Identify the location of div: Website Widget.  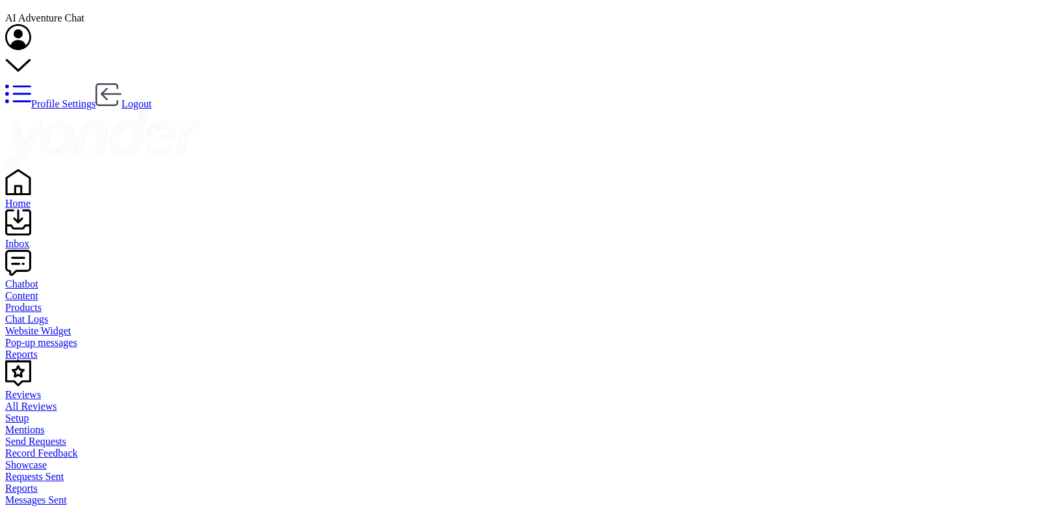
(522, 331).